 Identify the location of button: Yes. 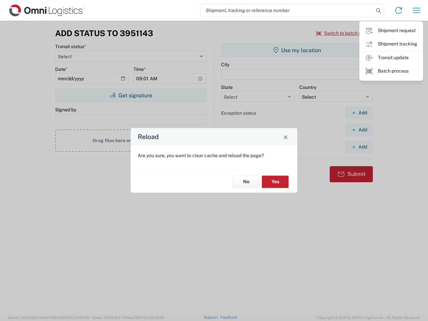
(275, 181).